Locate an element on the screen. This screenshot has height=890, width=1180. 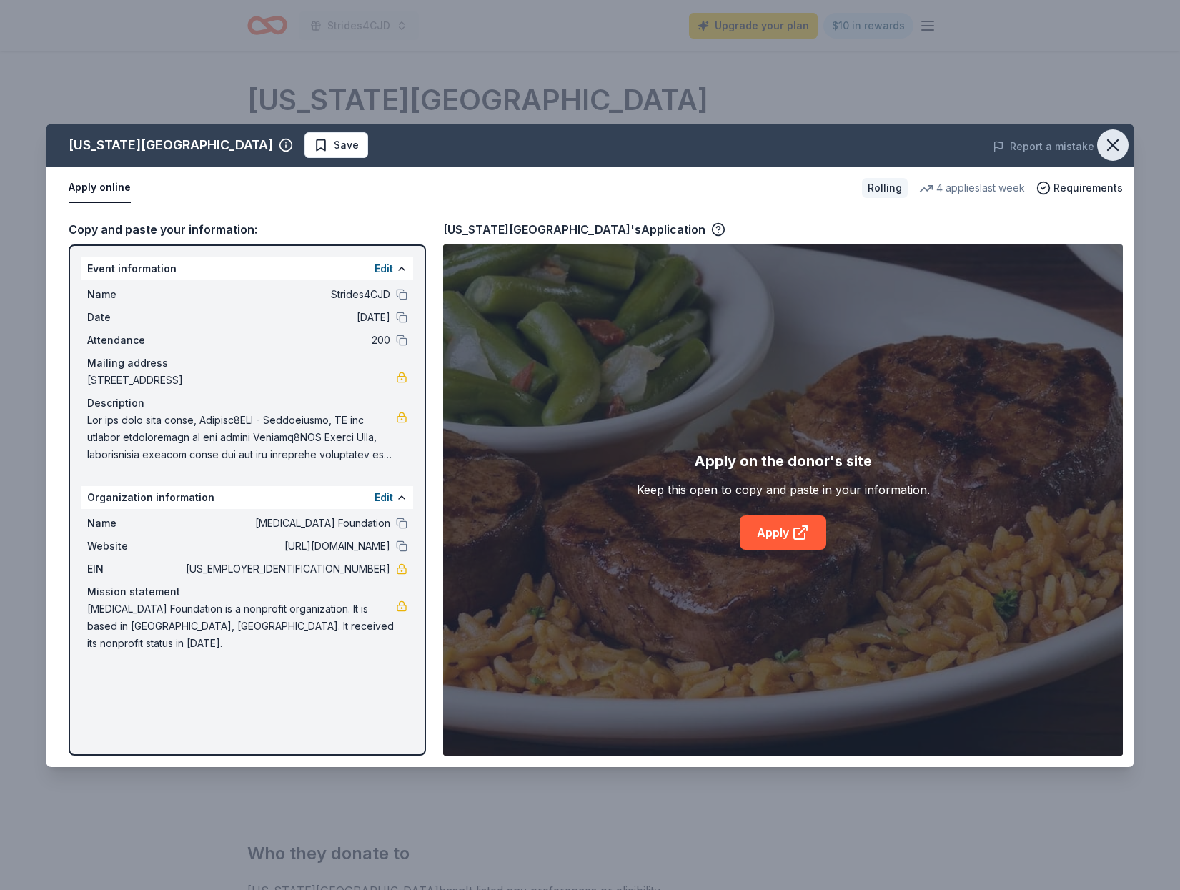
div: Event information is located at coordinates (247, 269).